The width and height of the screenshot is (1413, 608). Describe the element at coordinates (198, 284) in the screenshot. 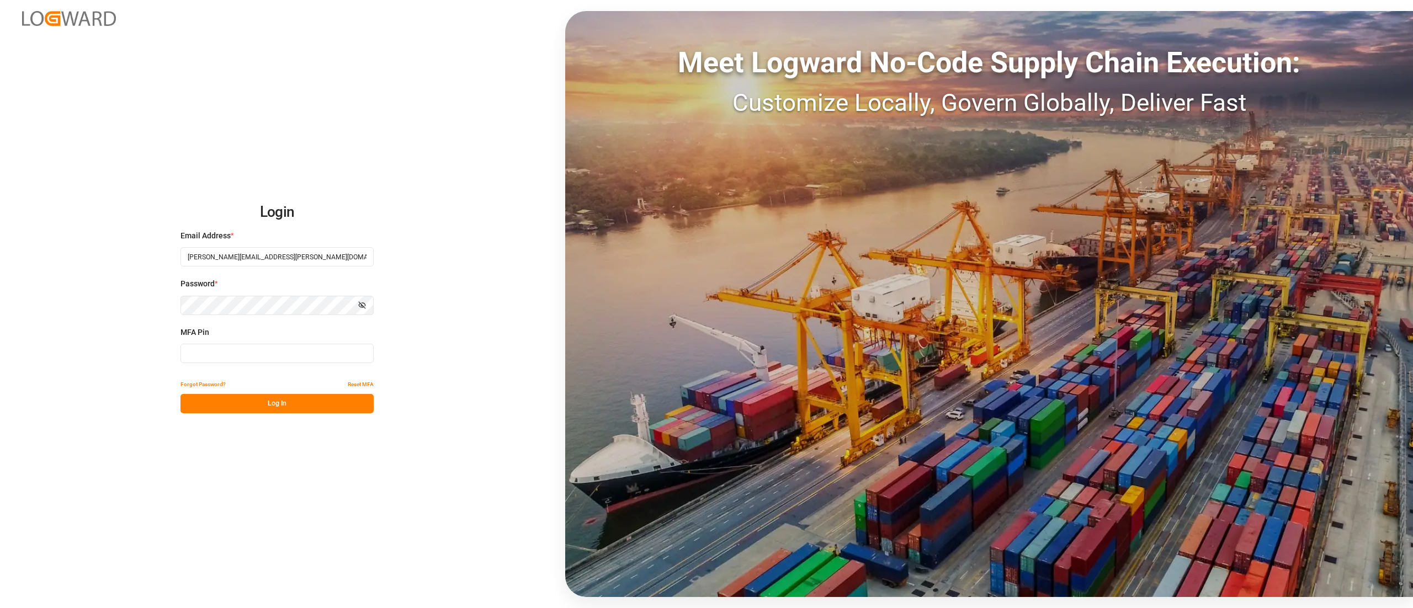

I see `span: Password` at that location.